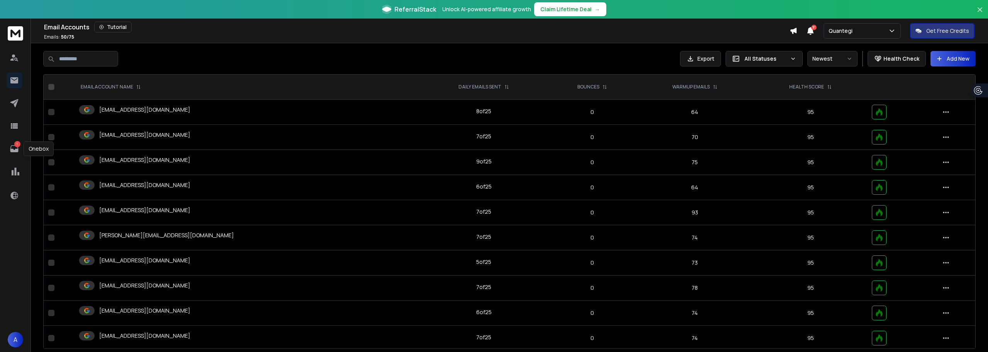  I want to click on p: 1, so click(17, 144).